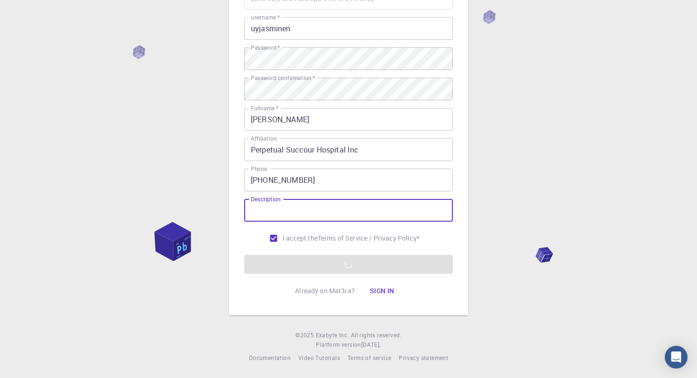  Describe the element at coordinates (369, 358) in the screenshot. I see `a: Terms of service` at that location.